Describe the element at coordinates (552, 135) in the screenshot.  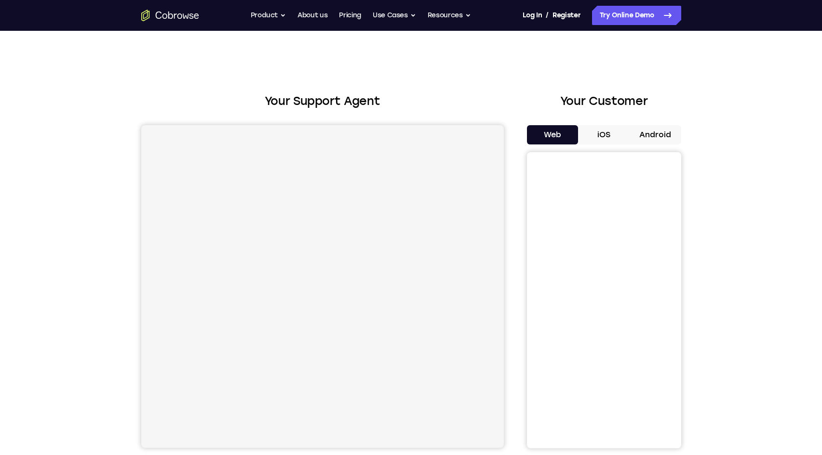
I see `button: Web` at that location.